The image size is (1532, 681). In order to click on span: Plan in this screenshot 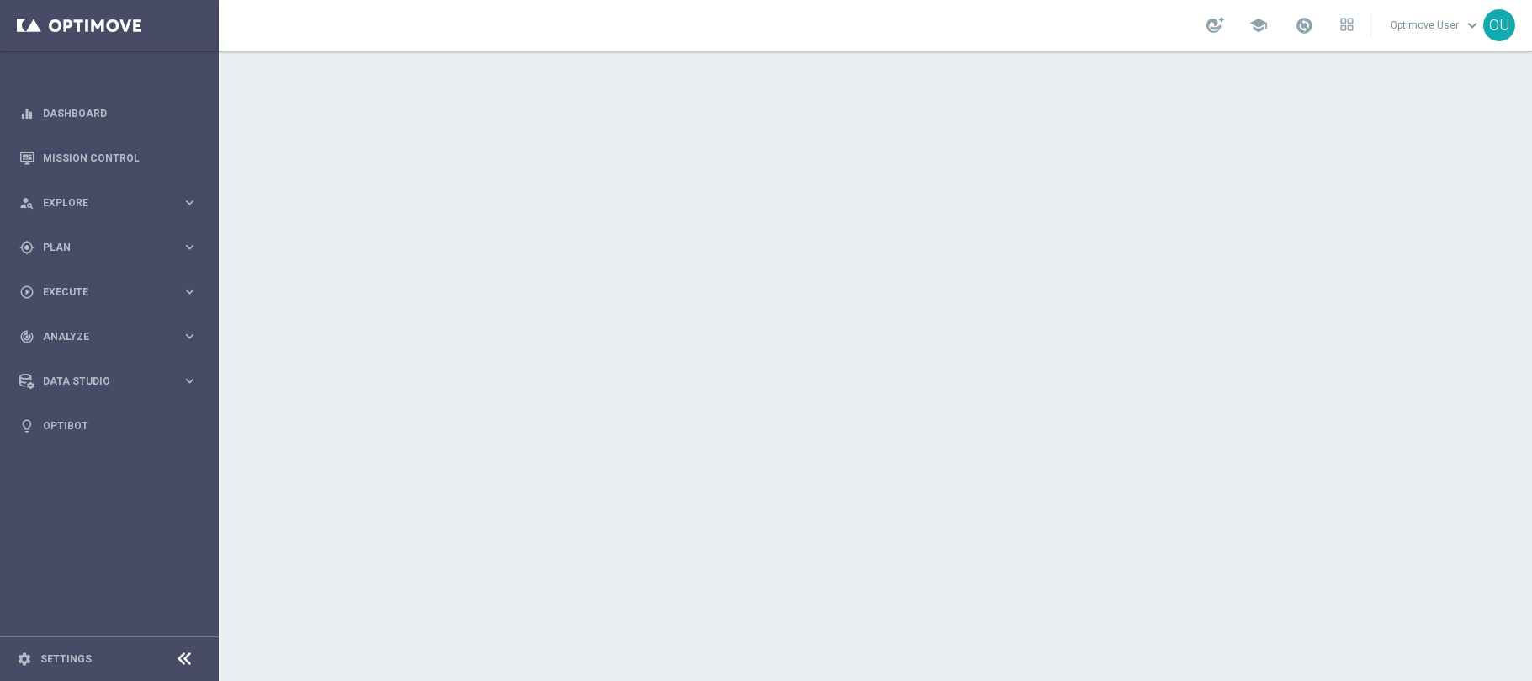, I will do `click(112, 247)`.